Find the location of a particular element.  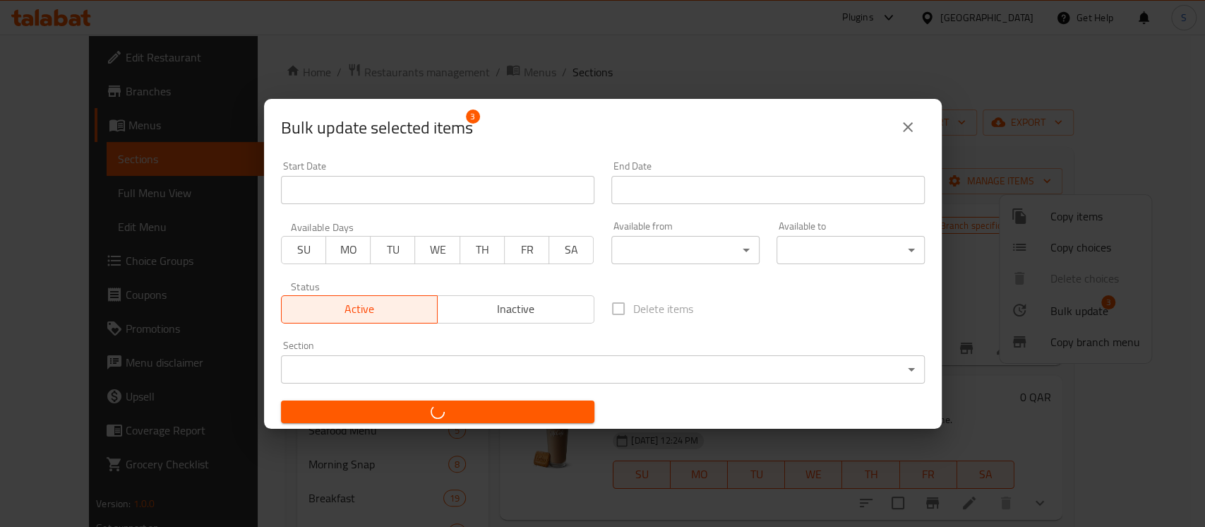

button: close is located at coordinates (908, 127).